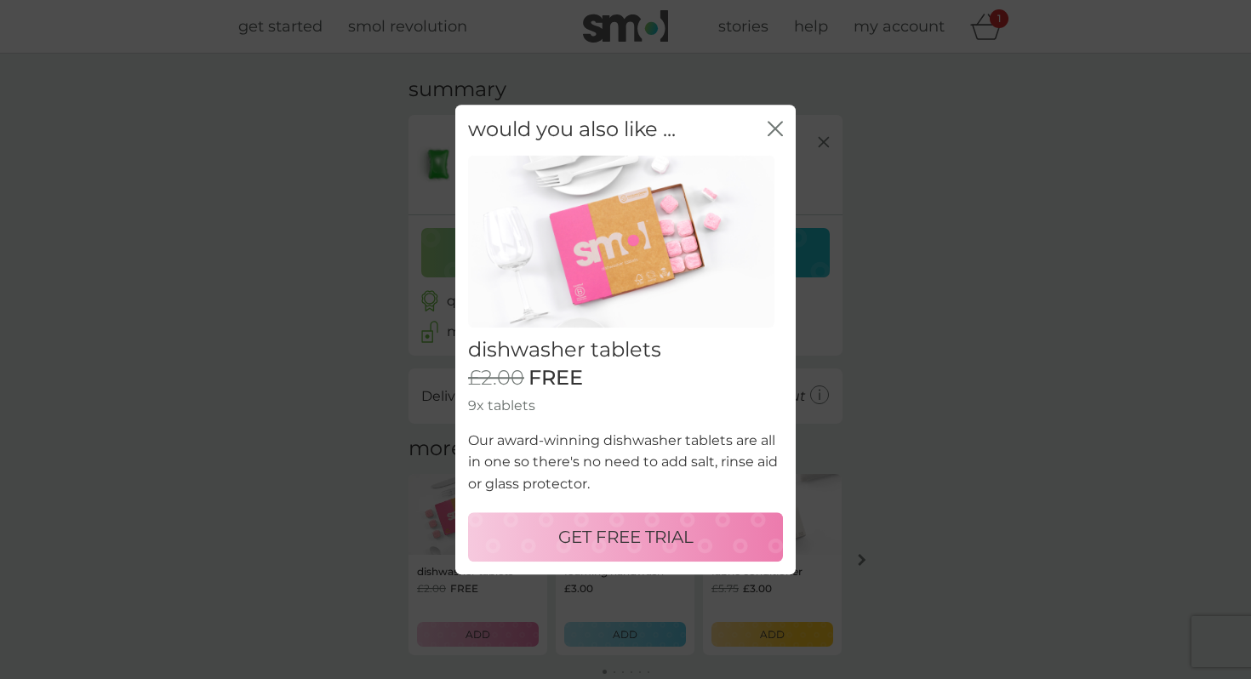 The image size is (1251, 679). What do you see at coordinates (625, 537) in the screenshot?
I see `button: GET FREE TRIAL` at bounding box center [625, 537].